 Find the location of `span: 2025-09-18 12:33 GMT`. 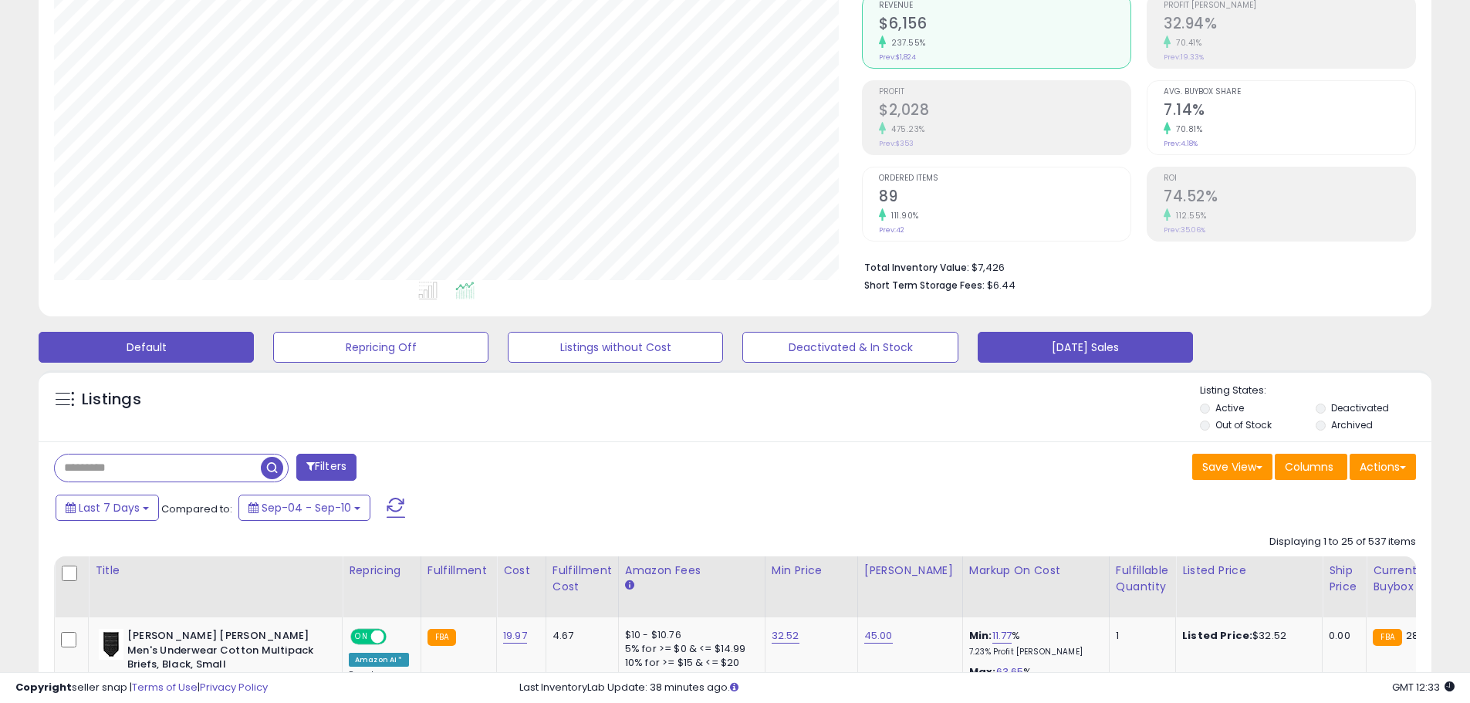

span: 2025-09-18 12:33 GMT is located at coordinates (1423, 687).